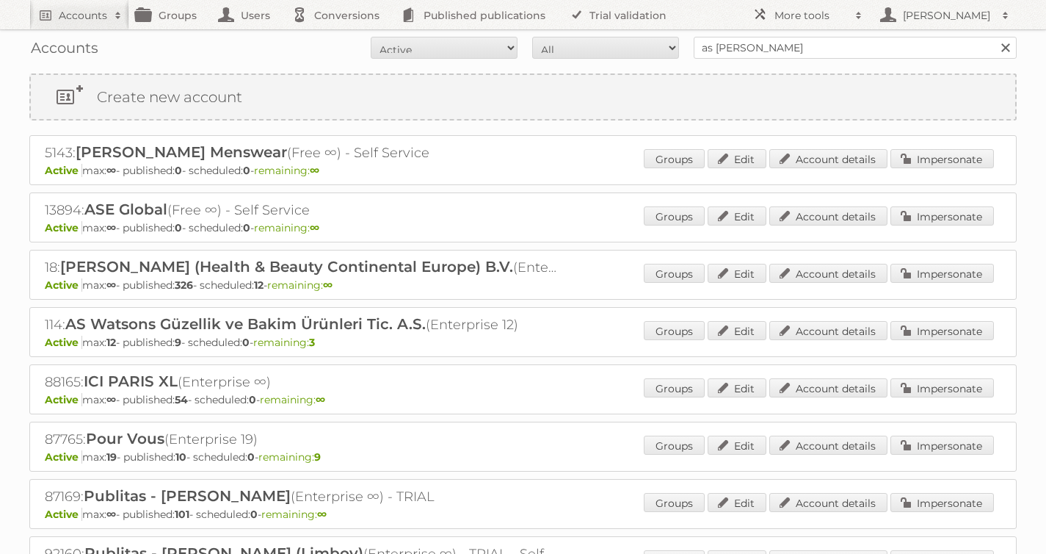 Image resolution: width=1046 pixels, height=554 pixels. What do you see at coordinates (125, 438) in the screenshot?
I see `span: Pour Vous` at bounding box center [125, 438].